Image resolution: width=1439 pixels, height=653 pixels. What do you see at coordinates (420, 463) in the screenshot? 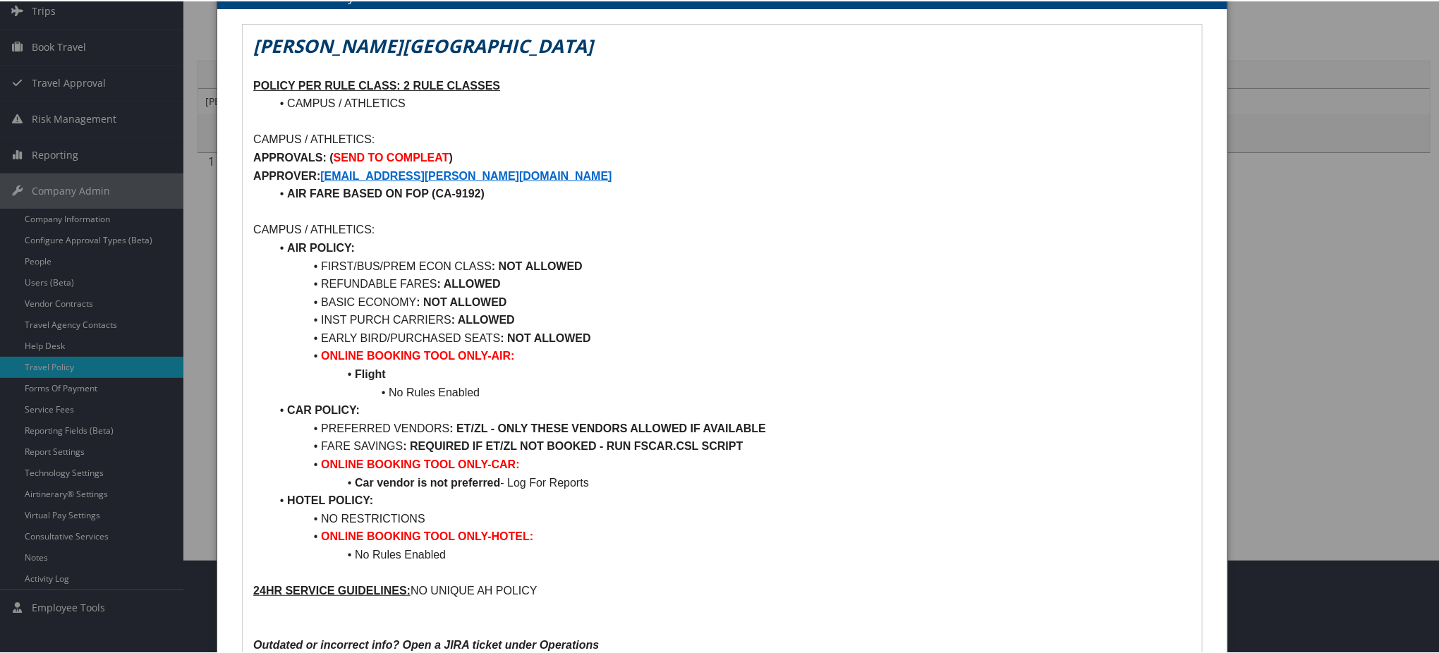
I see `strong: ONLINE BOOKING TOOL ONLY-CAR:` at bounding box center [420, 463].